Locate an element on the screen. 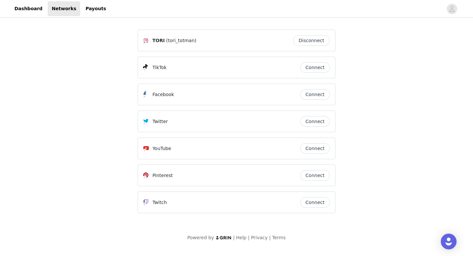  a: Help is located at coordinates (242, 237).